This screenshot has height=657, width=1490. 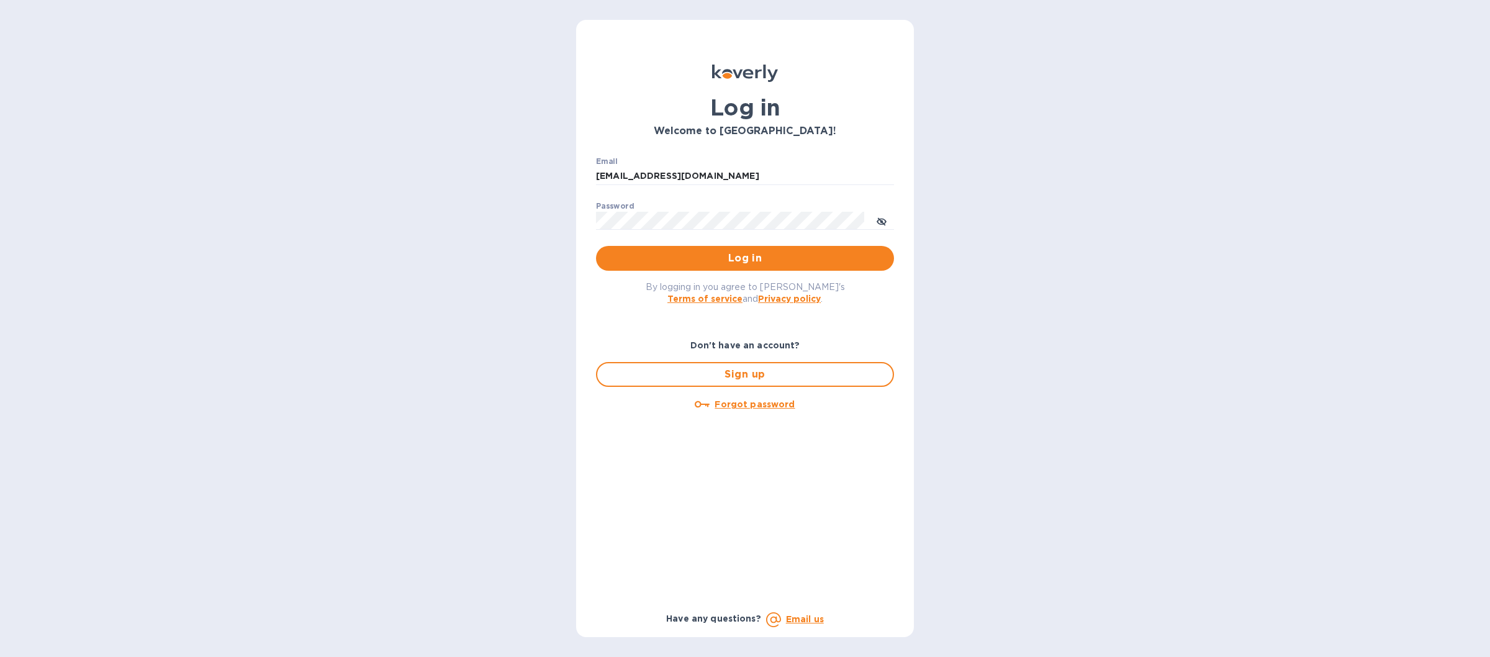 I want to click on b: Have any questions?, so click(x=713, y=618).